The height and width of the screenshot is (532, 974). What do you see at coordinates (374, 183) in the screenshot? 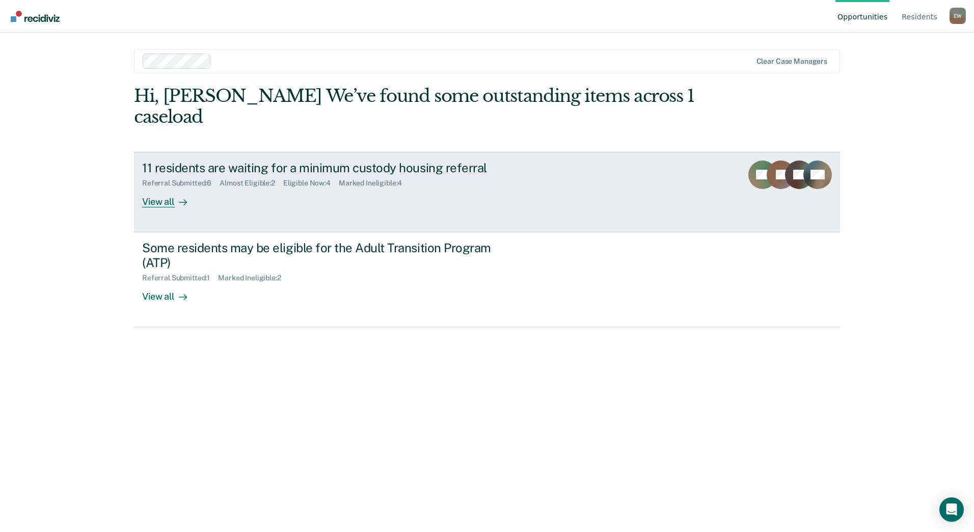
I see `div: Marked Ineligible : 4` at bounding box center [374, 183].